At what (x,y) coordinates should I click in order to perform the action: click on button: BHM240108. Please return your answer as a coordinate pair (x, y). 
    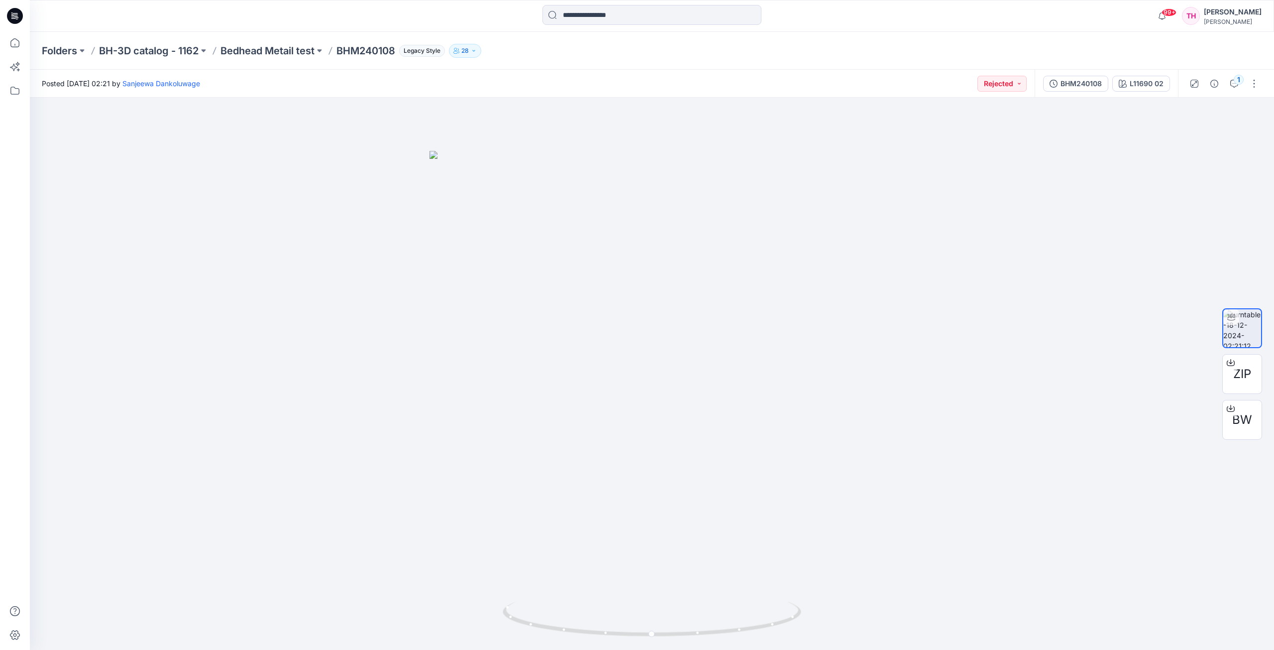
    Looking at the image, I should click on (1076, 84).